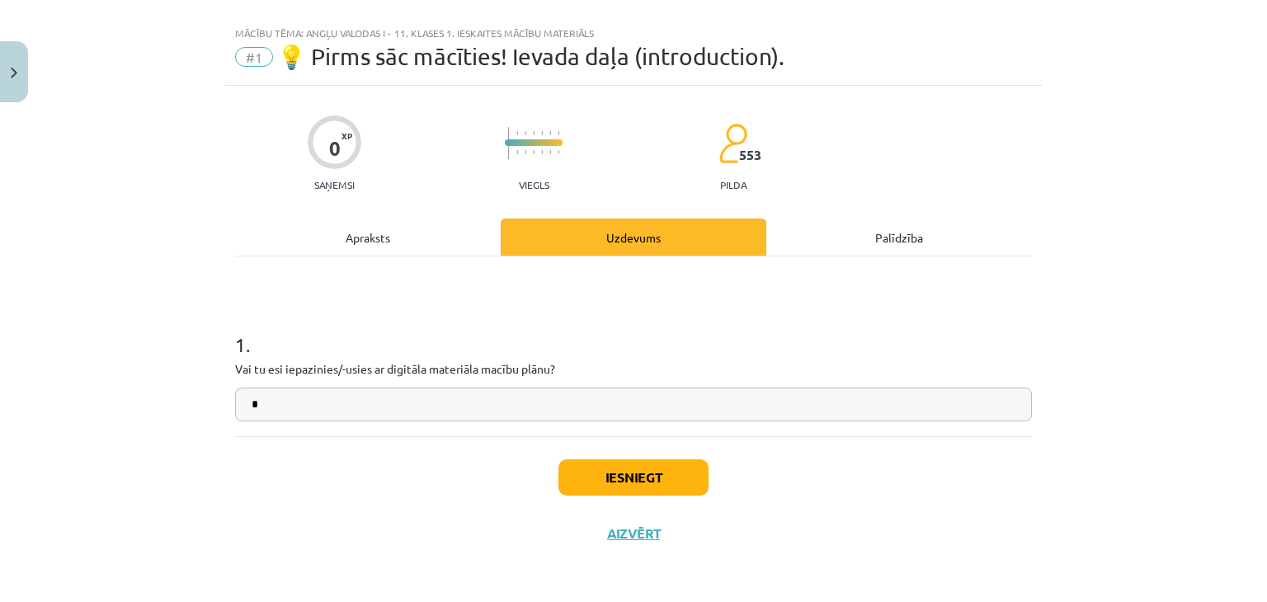 This screenshot has height=602, width=1267. I want to click on div: Apraksts, so click(368, 237).